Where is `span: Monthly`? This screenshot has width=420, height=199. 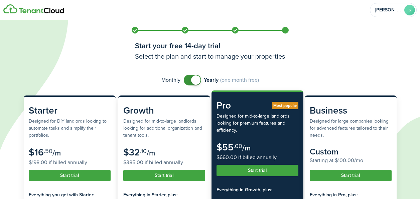 span: Monthly is located at coordinates (171, 80).